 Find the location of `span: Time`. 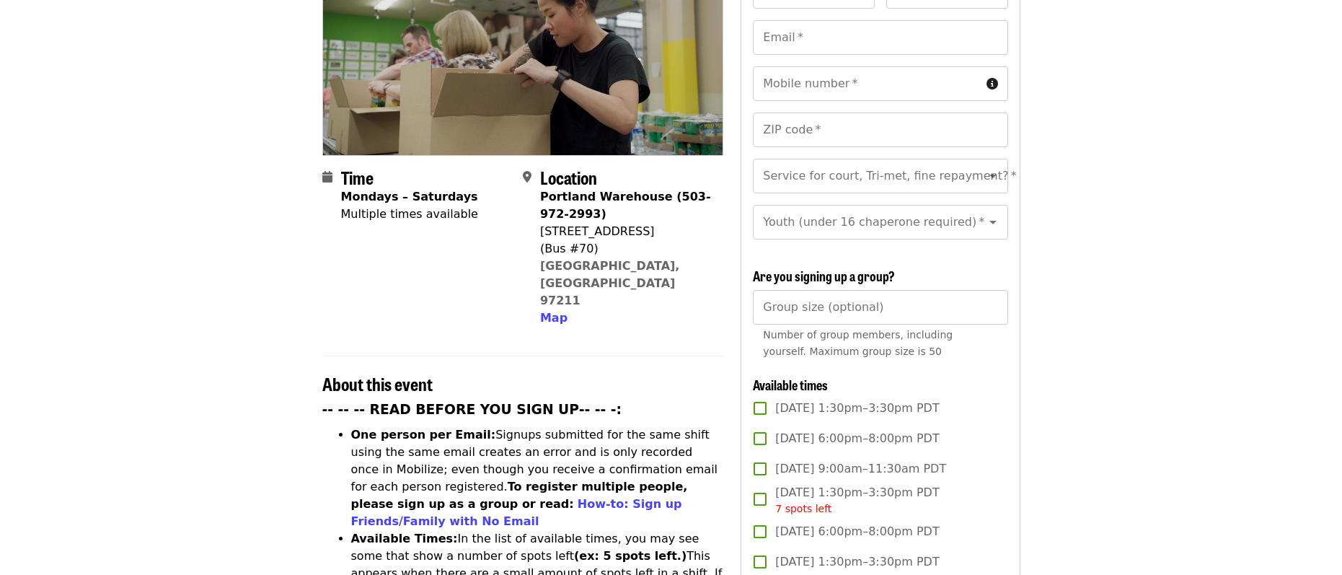

span: Time is located at coordinates (357, 177).